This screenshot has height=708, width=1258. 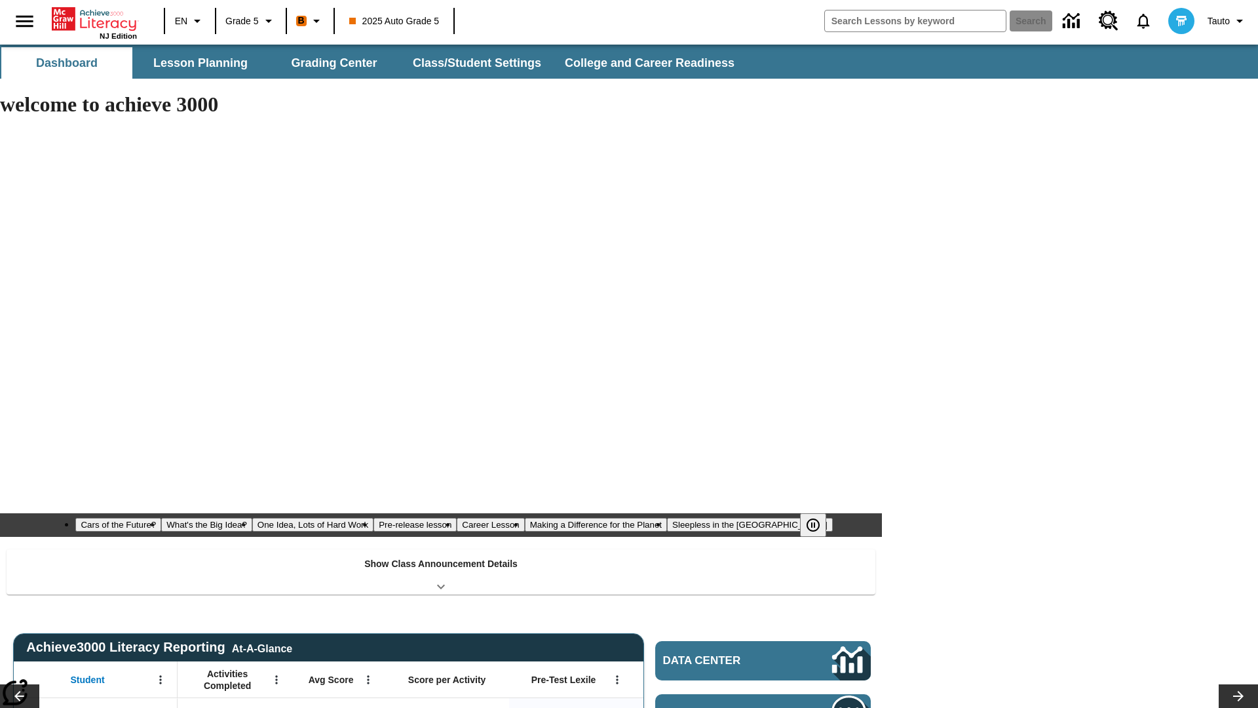 What do you see at coordinates (813, 525) in the screenshot?
I see `button: Pause` at bounding box center [813, 525].